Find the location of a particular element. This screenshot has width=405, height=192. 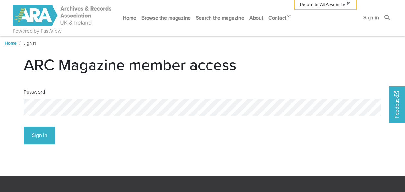

label: Password is located at coordinates (35, 92).